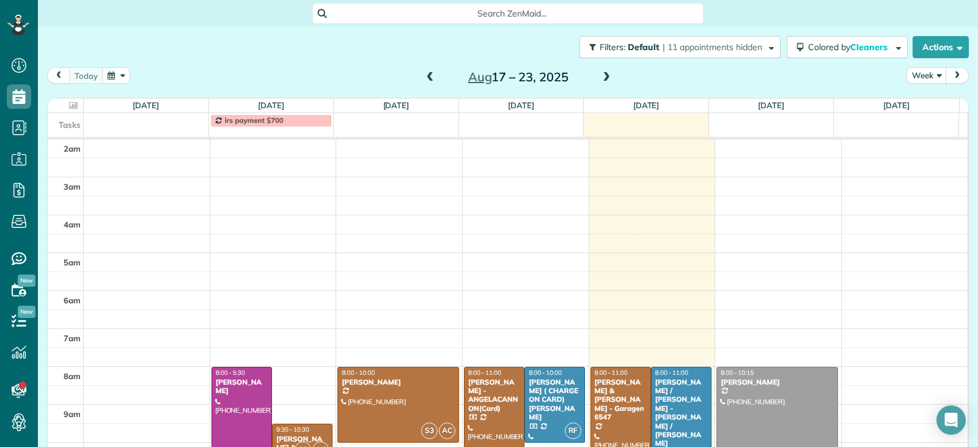  What do you see at coordinates (519, 77) in the screenshot?
I see `h2: 17 – 23, 2025` at bounding box center [519, 77].